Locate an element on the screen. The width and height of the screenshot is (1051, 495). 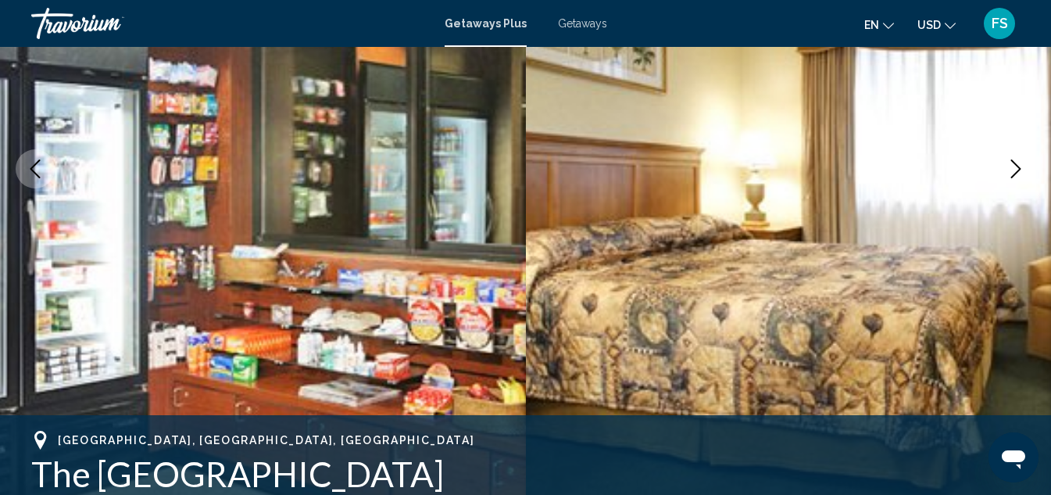
span: en is located at coordinates (871, 25).